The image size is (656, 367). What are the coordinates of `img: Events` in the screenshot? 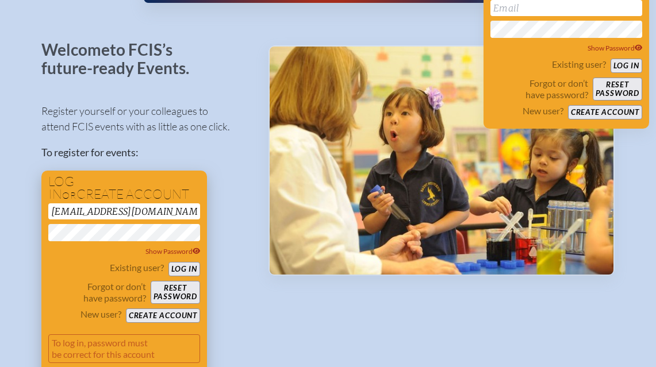 It's located at (442, 160).